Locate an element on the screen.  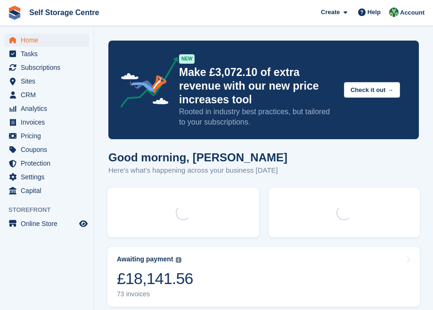
span: Tasks is located at coordinates (49, 54).